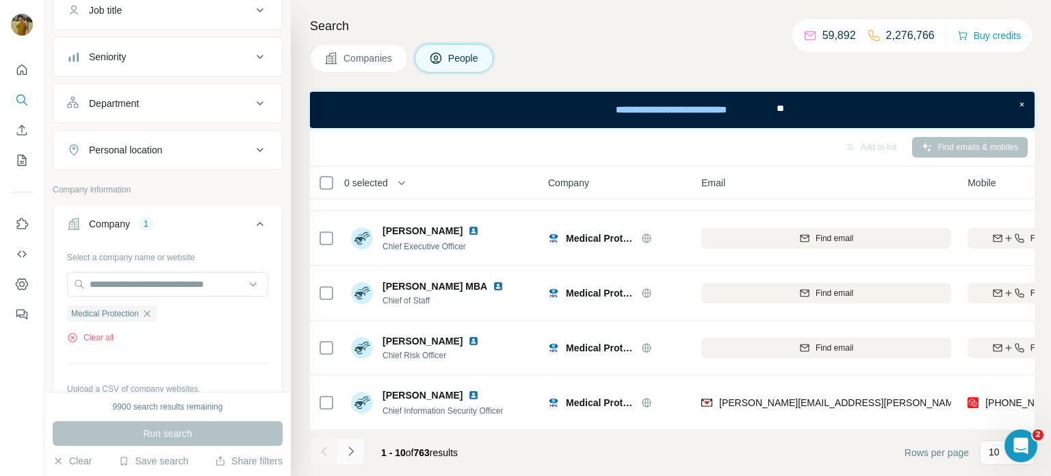 Image resolution: width=1051 pixels, height=476 pixels. Describe the element at coordinates (168, 389) in the screenshot. I see `p: Upload a CSV of company websites.` at that location.